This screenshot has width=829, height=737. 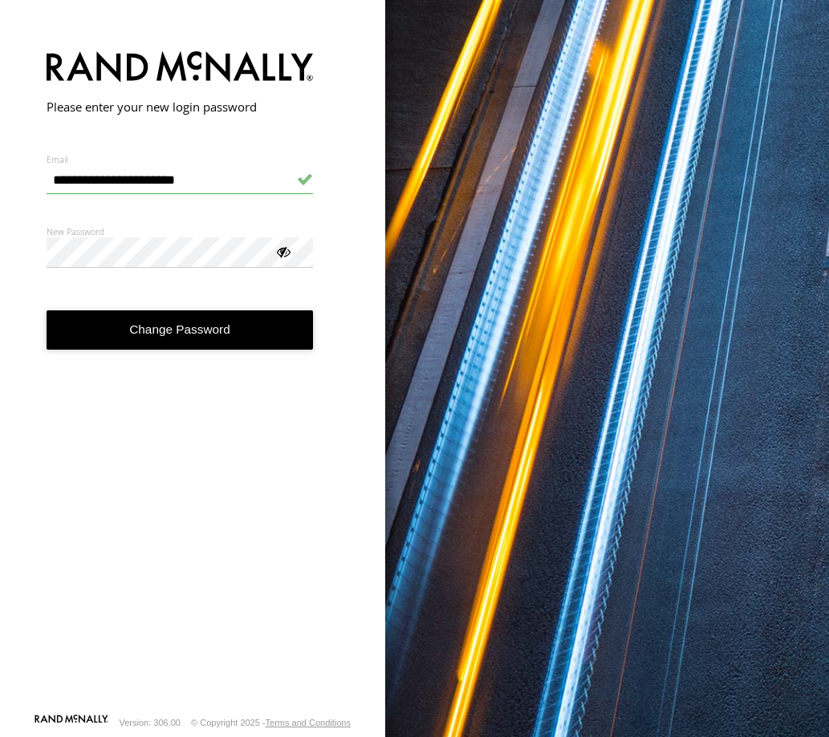 What do you see at coordinates (270, 723) in the screenshot?
I see `div: © Copyright 2025 -` at bounding box center [270, 723].